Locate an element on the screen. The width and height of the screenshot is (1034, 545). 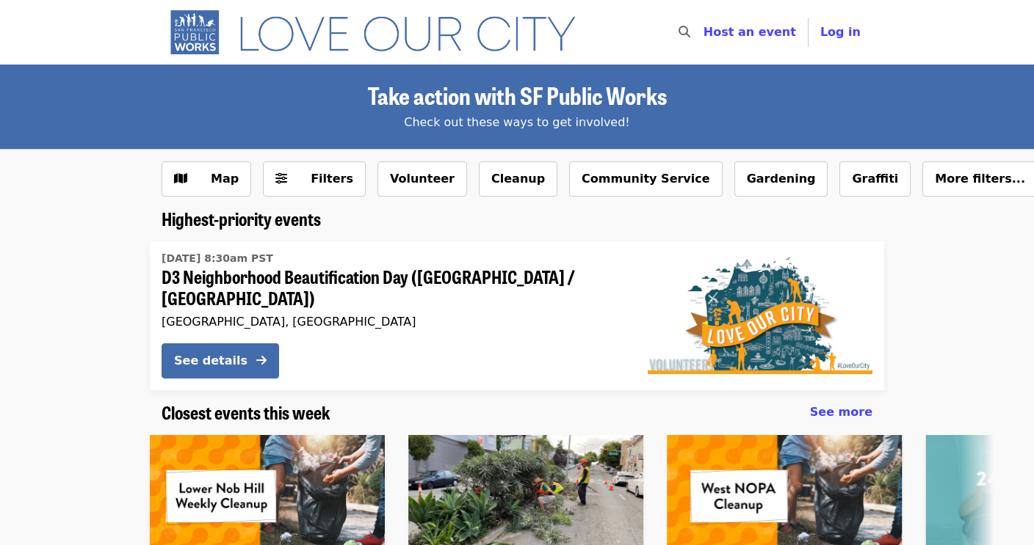
i: search icon is located at coordinates (684, 32).